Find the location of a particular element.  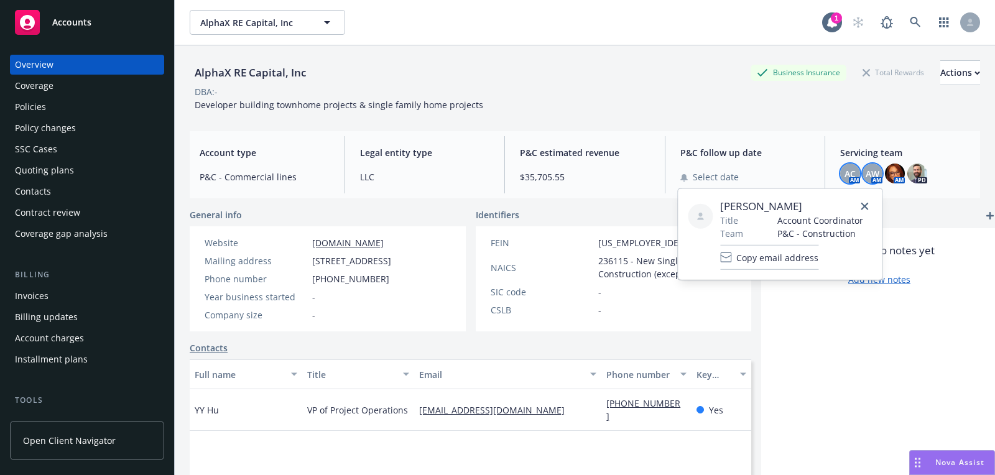

div: Business Insurance is located at coordinates (798, 72).